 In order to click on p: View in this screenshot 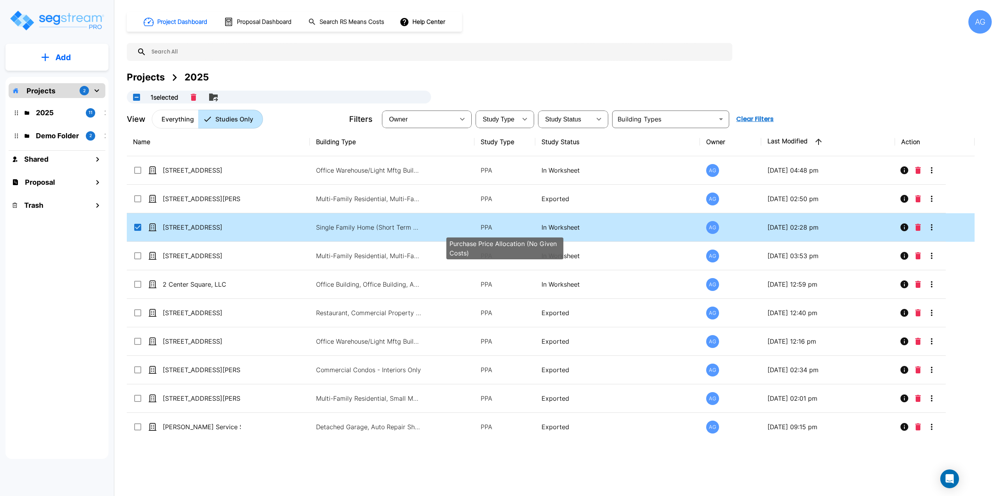, I will do `click(136, 119)`.